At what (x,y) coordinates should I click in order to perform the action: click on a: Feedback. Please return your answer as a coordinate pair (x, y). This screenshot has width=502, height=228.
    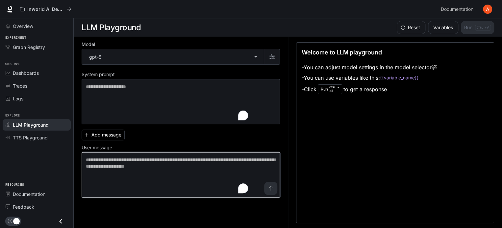
    Looking at the image, I should click on (36, 207).